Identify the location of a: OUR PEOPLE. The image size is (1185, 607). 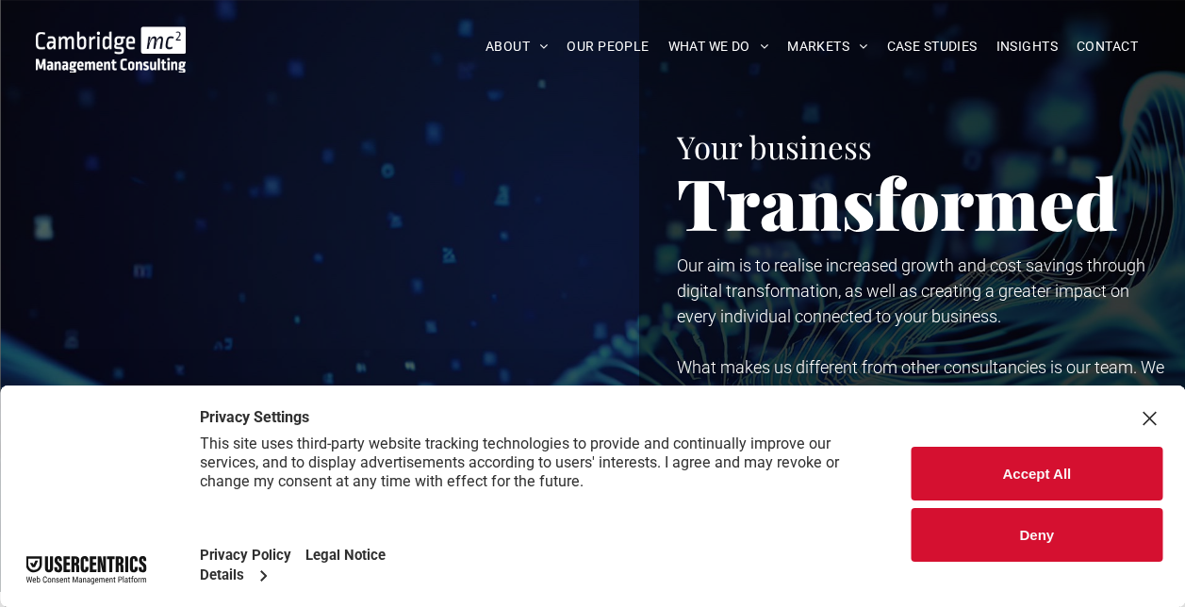
(607, 46).